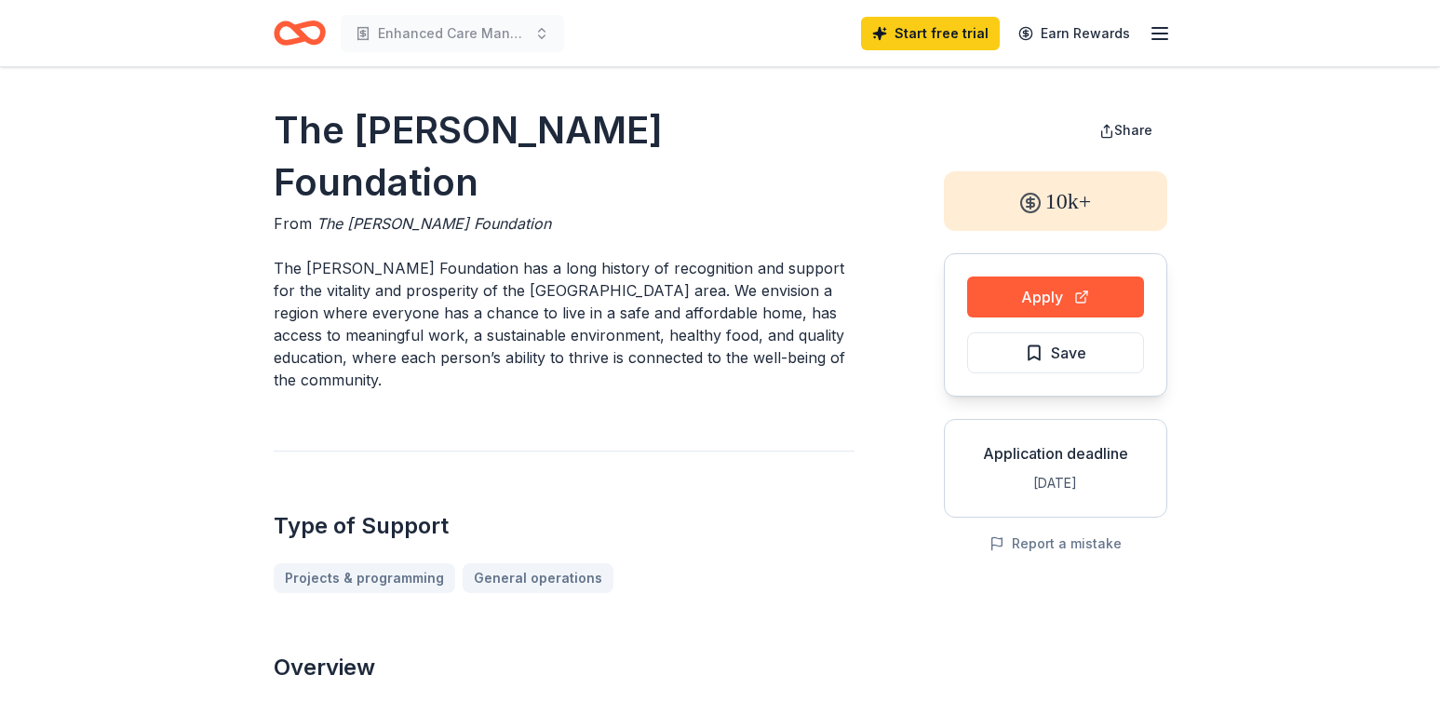 This screenshot has height=702, width=1440. I want to click on button: Save, so click(1056, 353).